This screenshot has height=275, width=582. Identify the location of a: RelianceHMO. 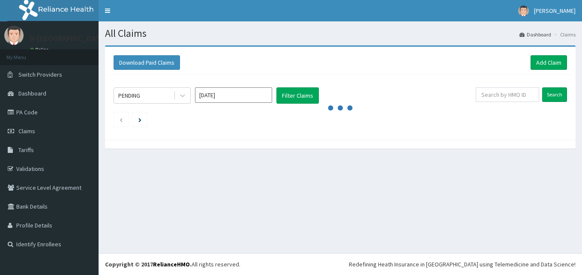
(171, 264).